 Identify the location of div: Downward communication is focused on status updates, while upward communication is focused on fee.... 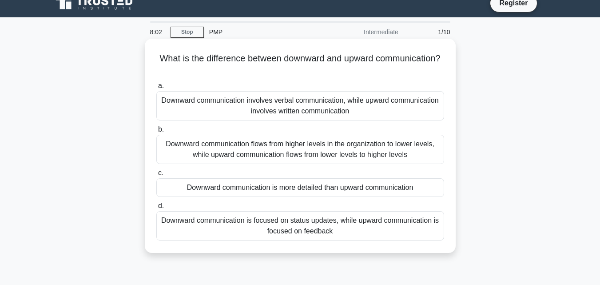
(300, 226).